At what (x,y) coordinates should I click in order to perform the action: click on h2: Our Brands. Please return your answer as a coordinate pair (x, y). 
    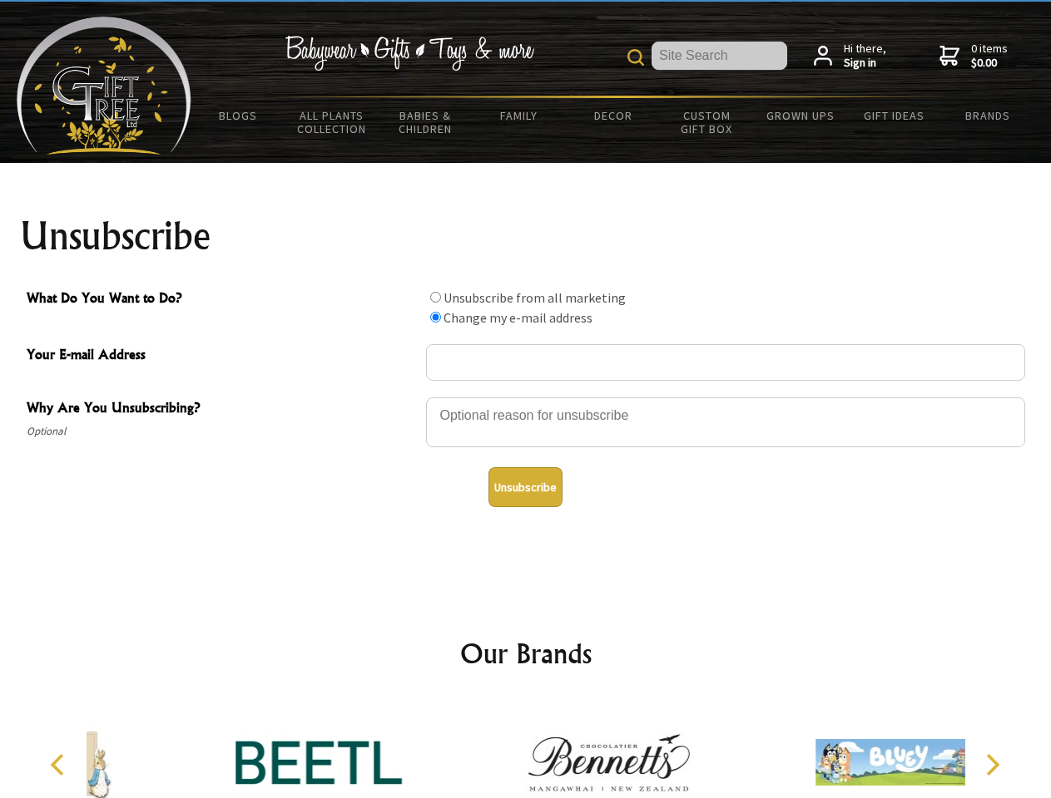
    Looking at the image, I should click on (526, 654).